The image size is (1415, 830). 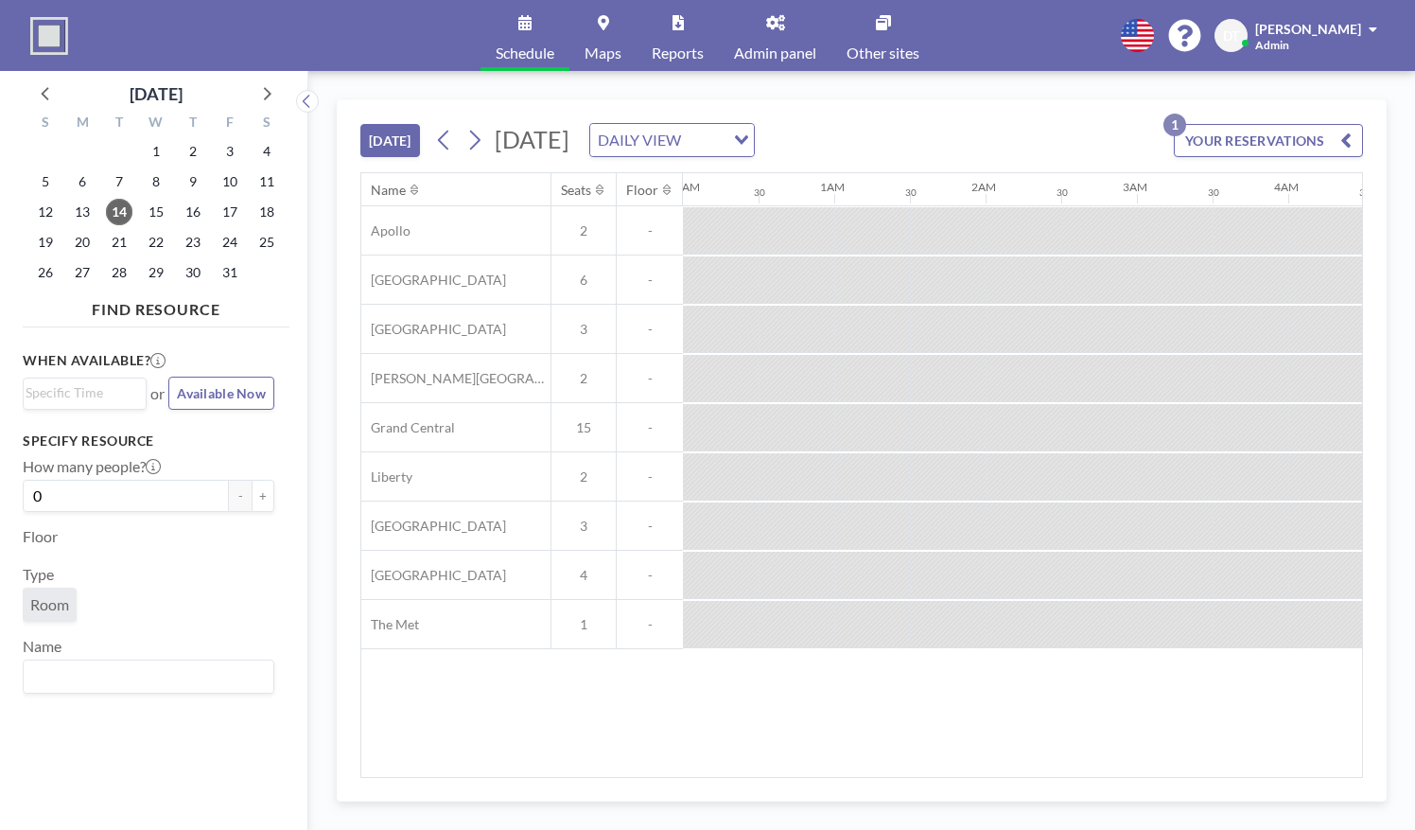 I want to click on div: 4AM, so click(x=1287, y=186).